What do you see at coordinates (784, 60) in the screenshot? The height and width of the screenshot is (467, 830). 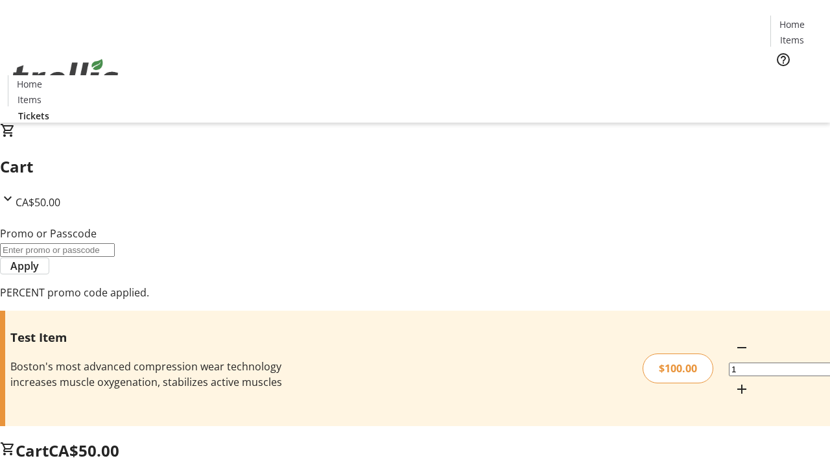 I see `button: Help` at bounding box center [784, 60].